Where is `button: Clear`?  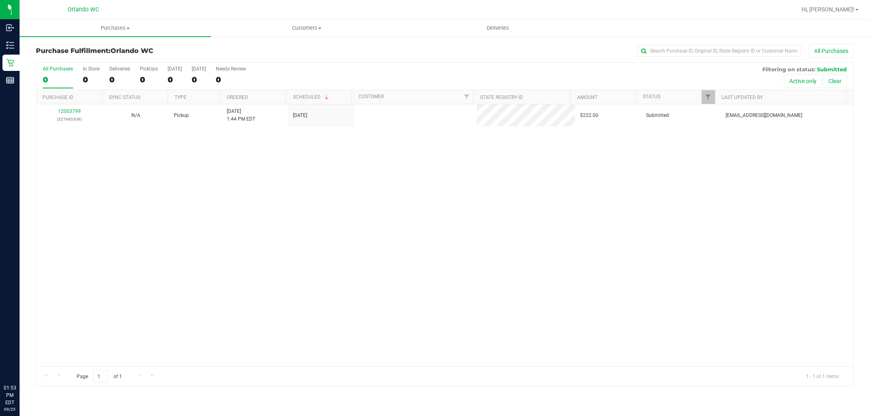
button: Clear is located at coordinates (835, 81).